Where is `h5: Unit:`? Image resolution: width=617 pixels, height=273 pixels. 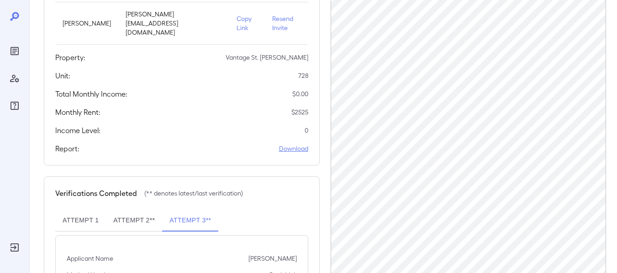
h5: Unit: is located at coordinates (63, 76).